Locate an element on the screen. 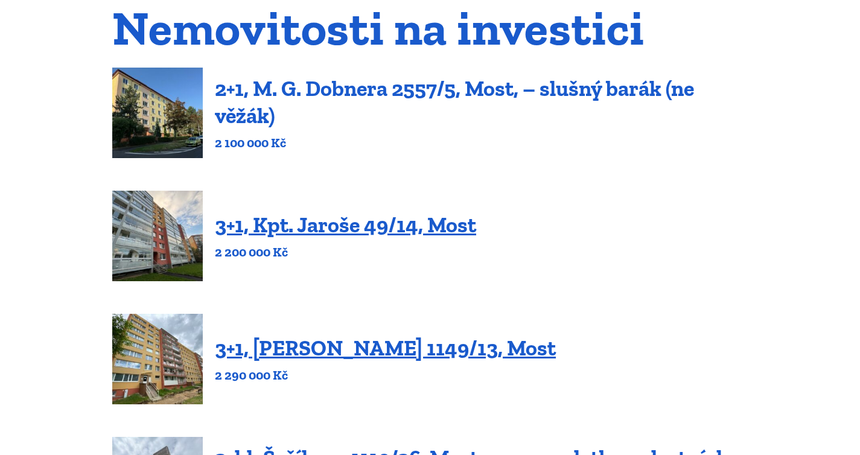  a: 2+1, M. G. Dobnera 2557/5, Most, – slušný barák (ne věžák) is located at coordinates (455, 102).